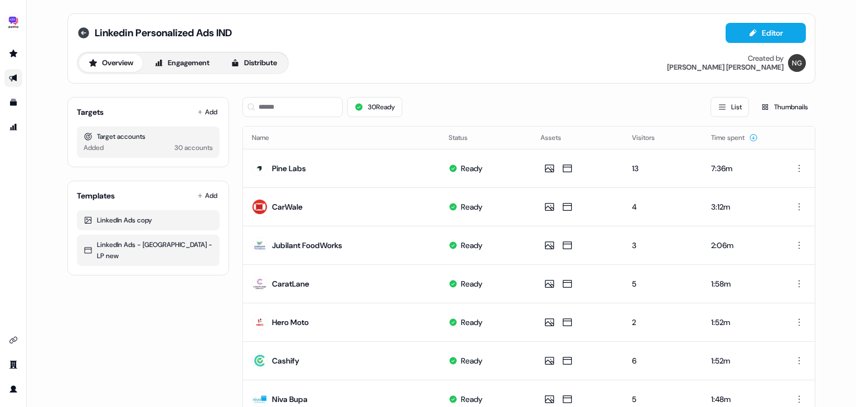 Image resolution: width=856 pixels, height=407 pixels. I want to click on button: Overview, so click(111, 63).